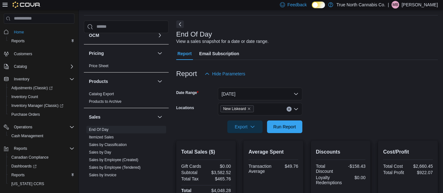  I want to click on label: Locations, so click(185, 108).